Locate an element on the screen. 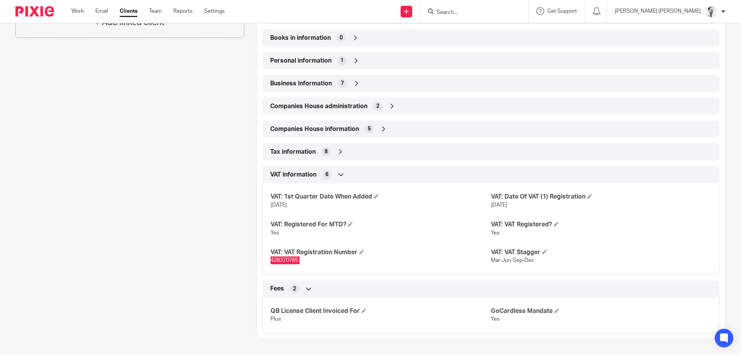 The width and height of the screenshot is (741, 355). span: Mar-Jun-Sep-Dec is located at coordinates (513, 260).